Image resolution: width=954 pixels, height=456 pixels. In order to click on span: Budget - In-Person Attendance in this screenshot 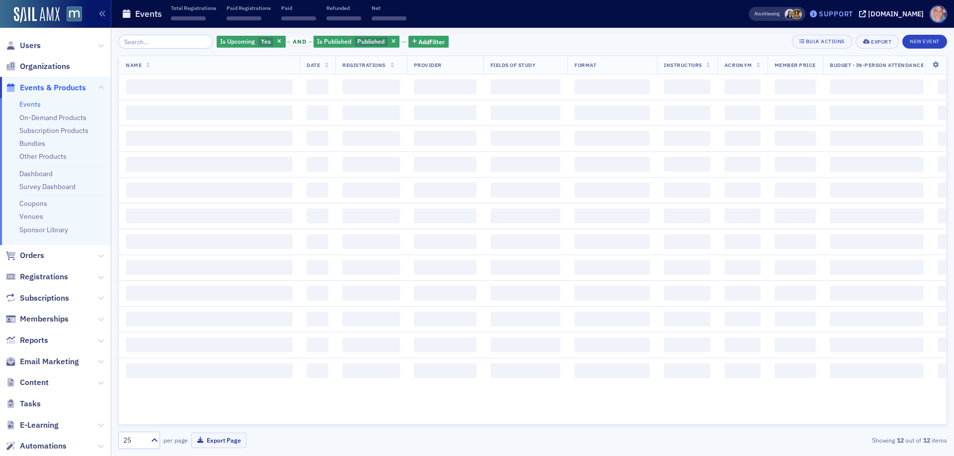, I will do `click(876, 65)`.